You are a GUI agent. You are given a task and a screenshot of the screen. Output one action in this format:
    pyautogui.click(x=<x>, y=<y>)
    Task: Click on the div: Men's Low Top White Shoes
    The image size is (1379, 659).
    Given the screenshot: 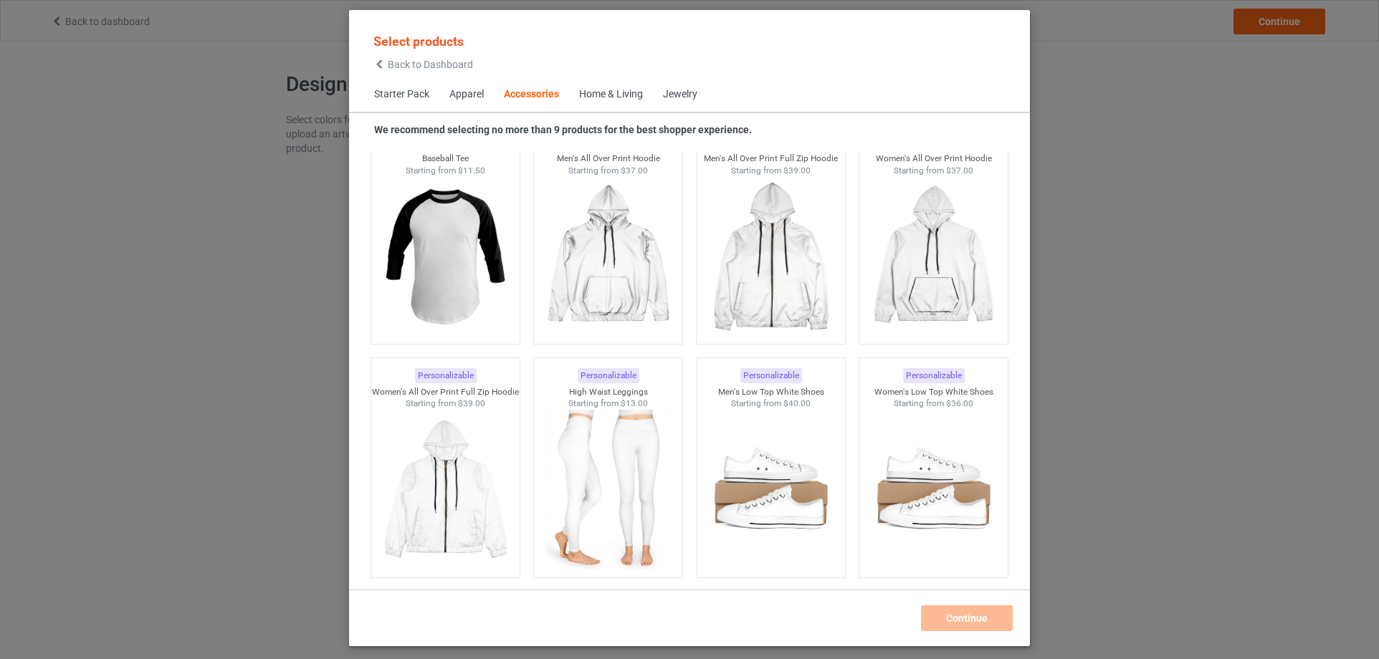 What is the action you would take?
    pyautogui.click(x=771, y=392)
    